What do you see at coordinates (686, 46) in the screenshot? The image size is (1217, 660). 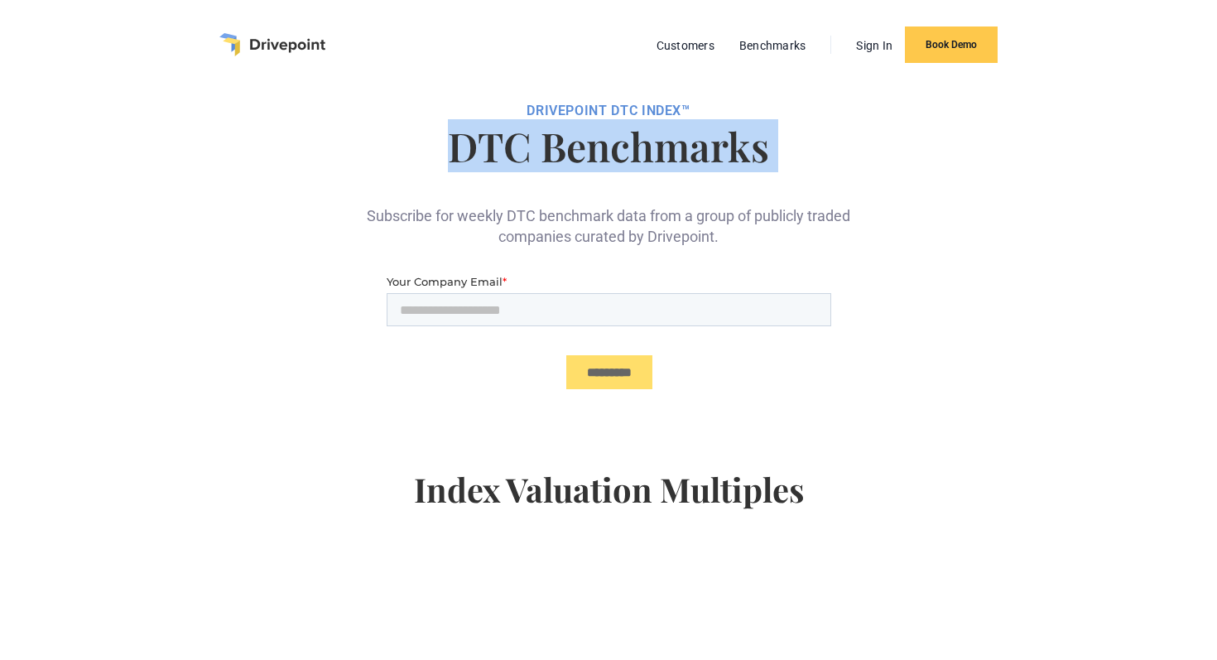 I see `a: Customers` at bounding box center [686, 46].